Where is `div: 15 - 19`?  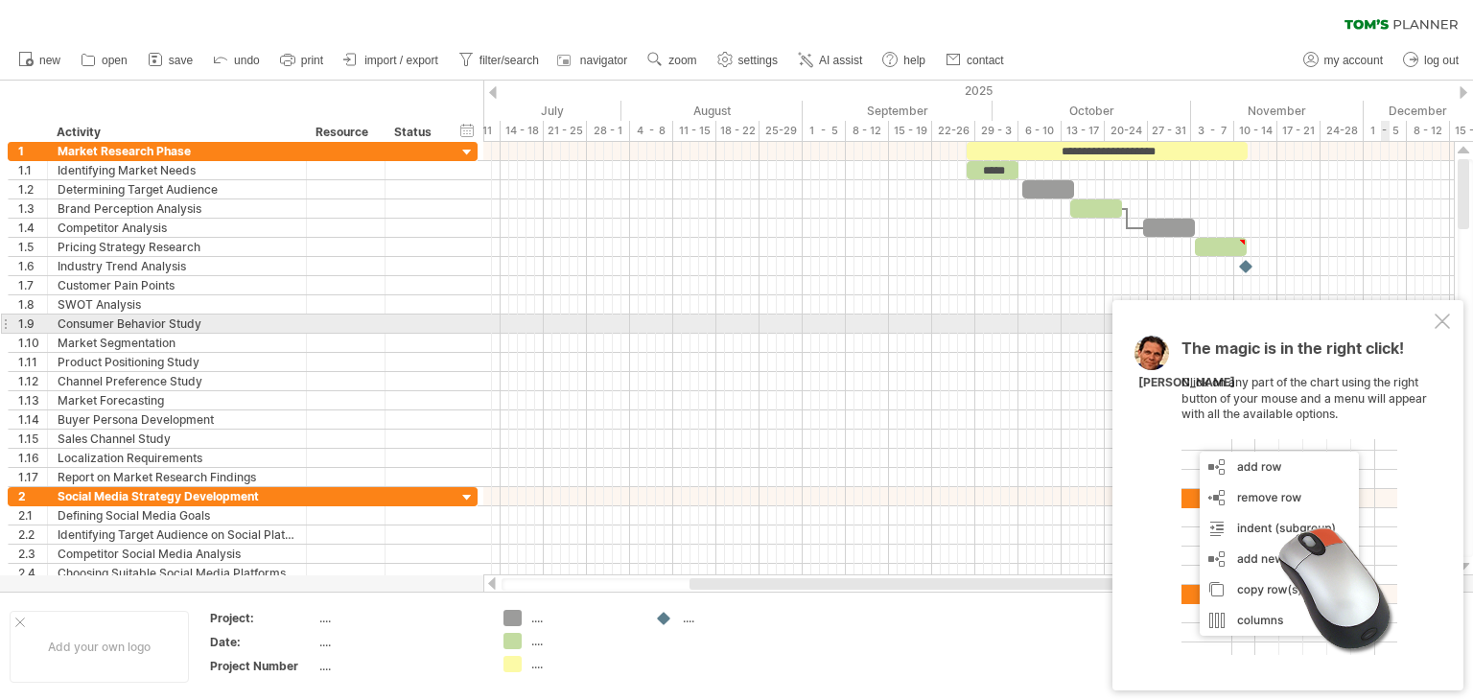 div: 15 - 19 is located at coordinates (910, 130).